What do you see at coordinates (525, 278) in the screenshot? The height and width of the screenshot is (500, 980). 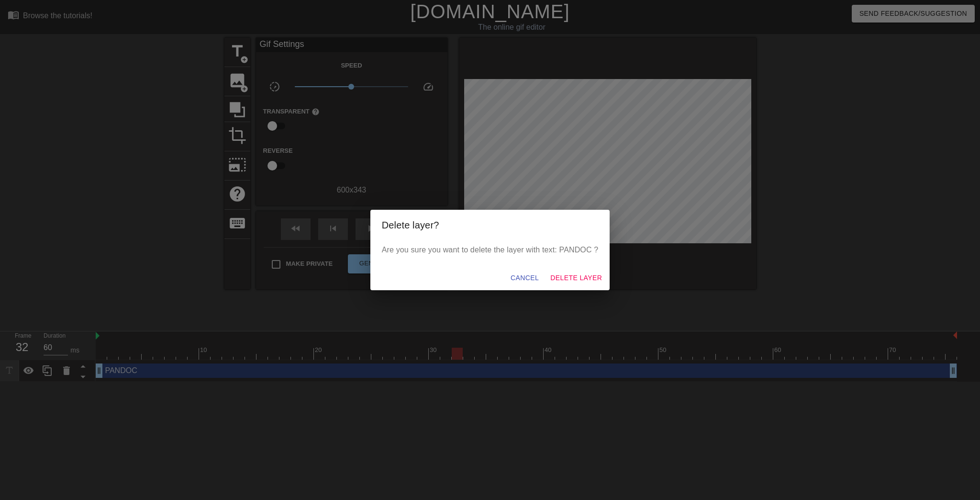 I see `span: Cancel` at bounding box center [525, 278].